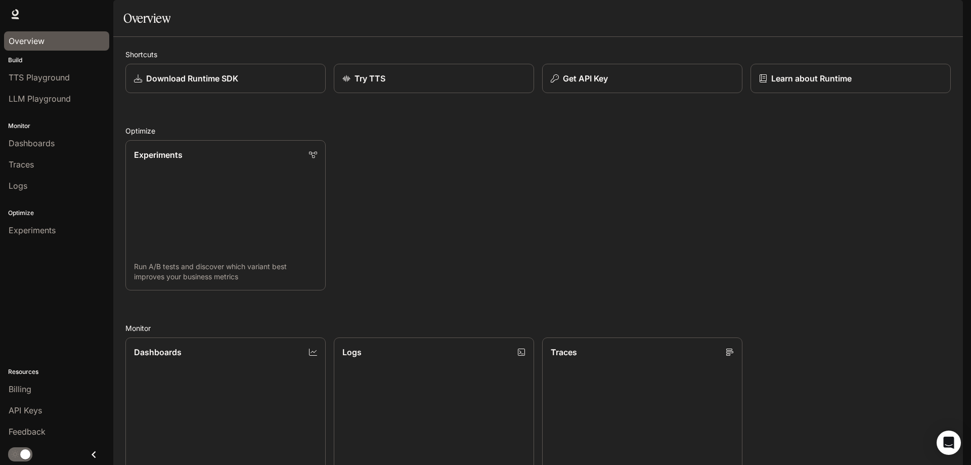 The height and width of the screenshot is (465, 971). What do you see at coordinates (538, 328) in the screenshot?
I see `h2: Monitor` at bounding box center [538, 328].